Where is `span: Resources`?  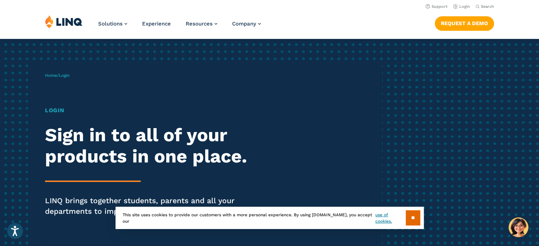 span: Resources is located at coordinates (199, 24).